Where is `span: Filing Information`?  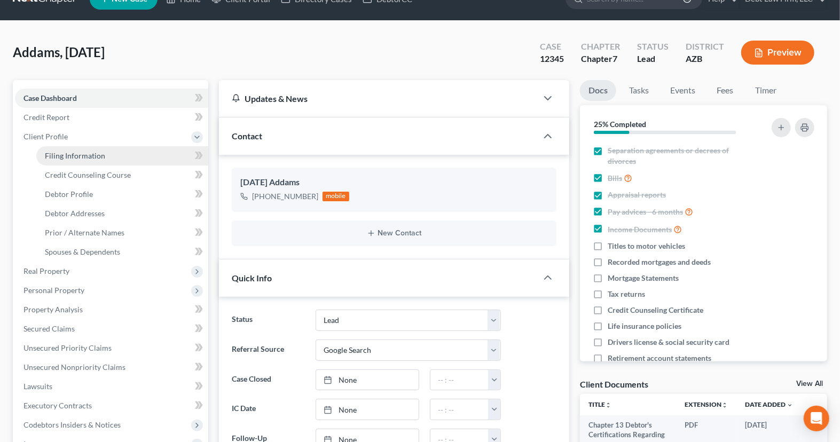
span: Filing Information is located at coordinates (75, 155).